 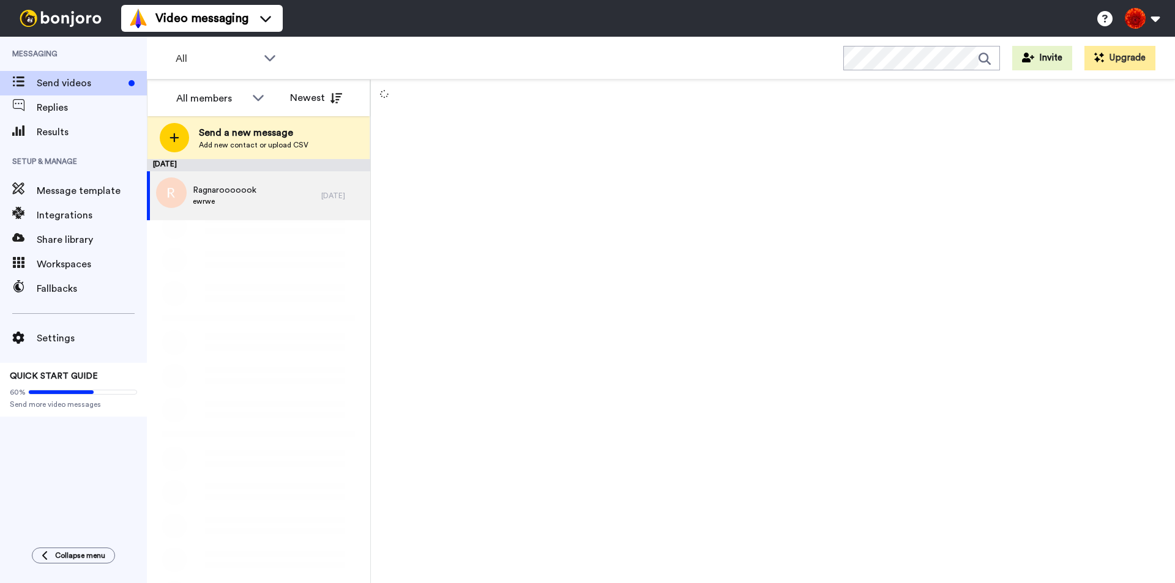 What do you see at coordinates (253, 133) in the screenshot?
I see `span: Send a new message` at bounding box center [253, 133].